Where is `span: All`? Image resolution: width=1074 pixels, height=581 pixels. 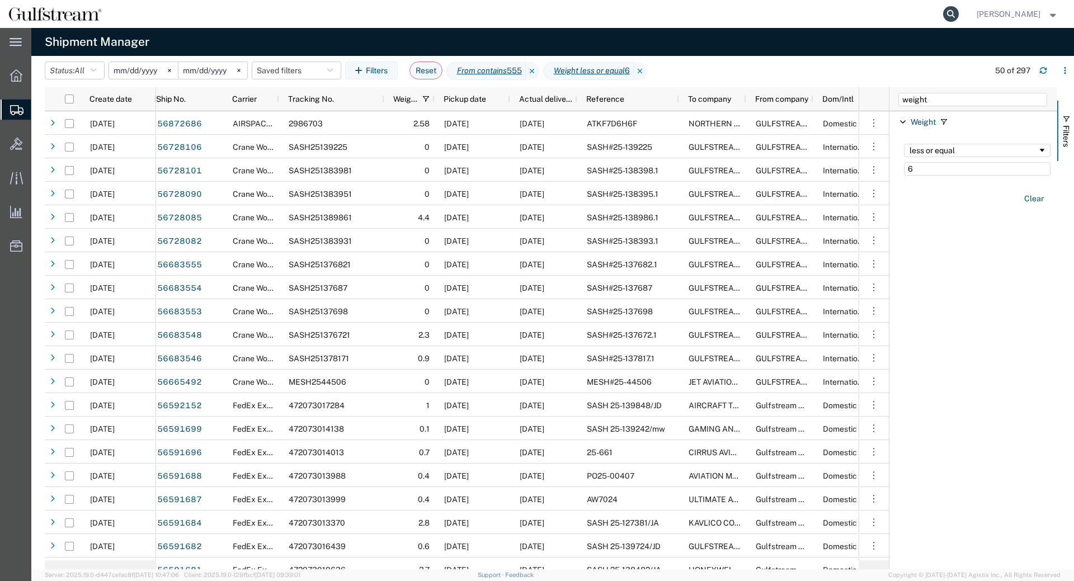 span: All is located at coordinates (79, 70).